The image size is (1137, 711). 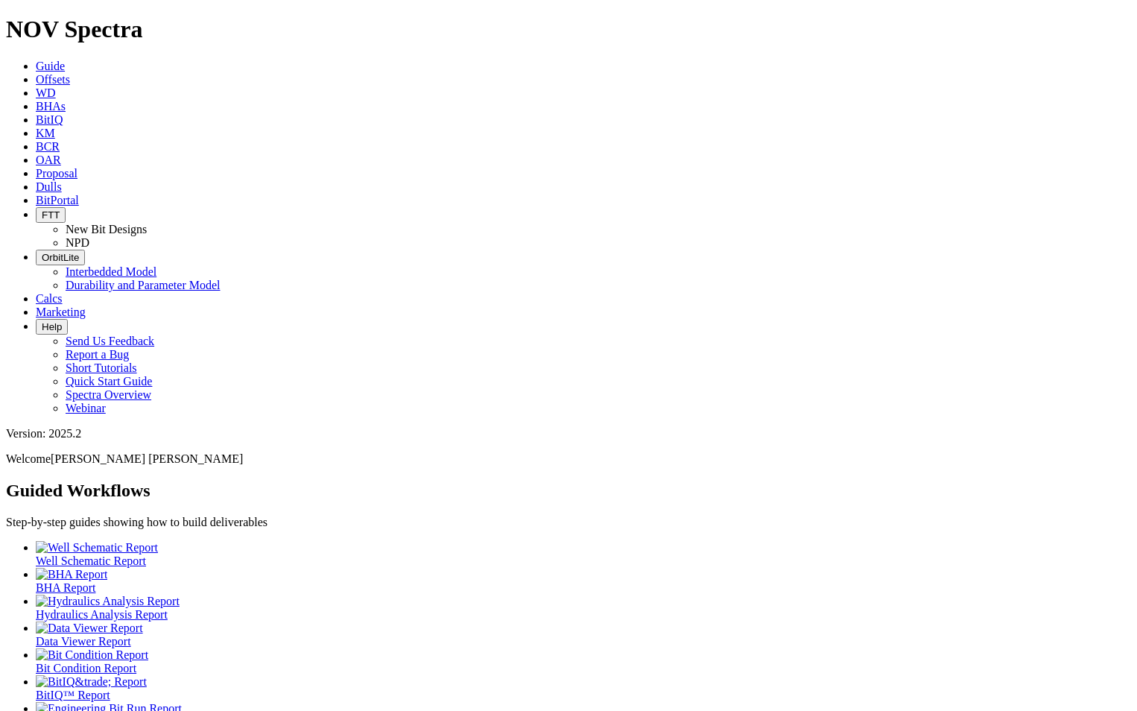 I want to click on span: BHAs, so click(x=51, y=106).